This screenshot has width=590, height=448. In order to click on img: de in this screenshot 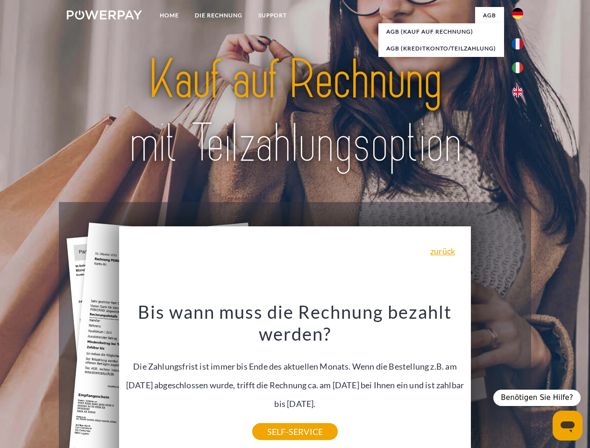, I will do `click(517, 14)`.